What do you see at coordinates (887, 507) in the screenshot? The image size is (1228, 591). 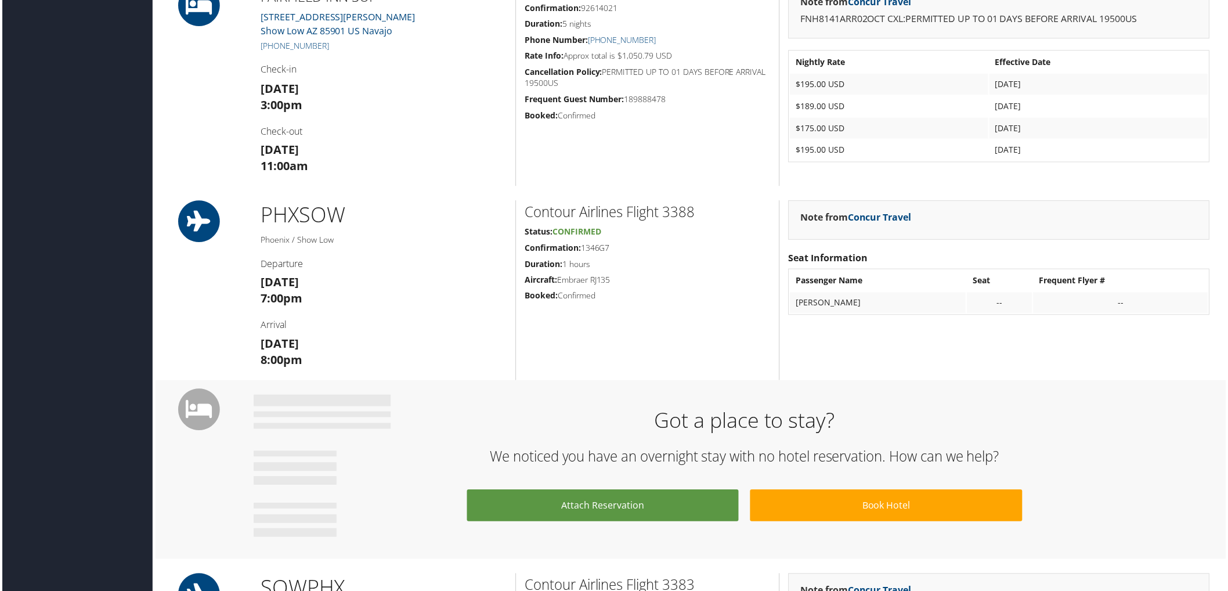 I see `a: Book Hotel` at bounding box center [887, 507].